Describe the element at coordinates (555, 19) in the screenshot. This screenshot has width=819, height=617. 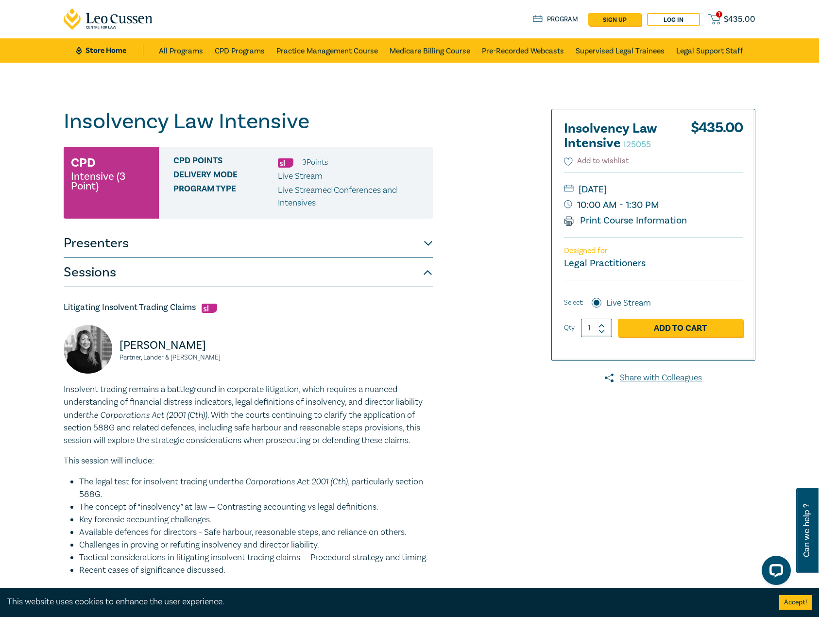
I see `a: Program` at that location.